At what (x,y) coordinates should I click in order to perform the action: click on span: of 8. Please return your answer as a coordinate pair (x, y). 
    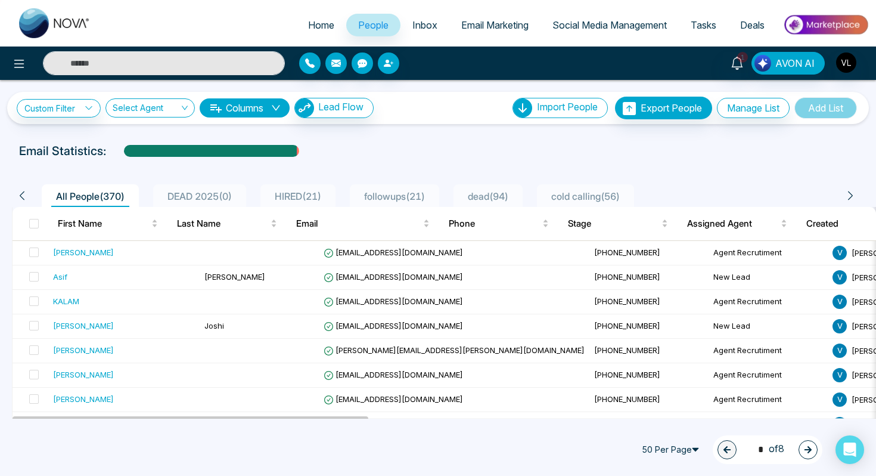
    Looking at the image, I should click on (768, 449).